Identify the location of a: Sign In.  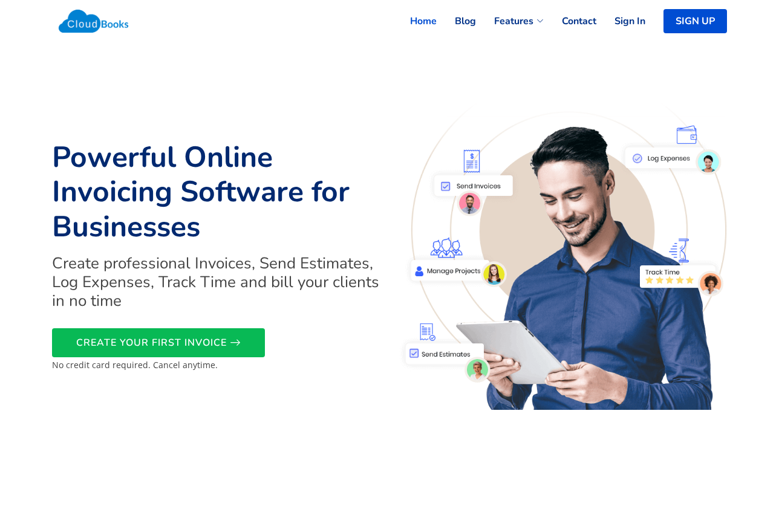
(621, 21).